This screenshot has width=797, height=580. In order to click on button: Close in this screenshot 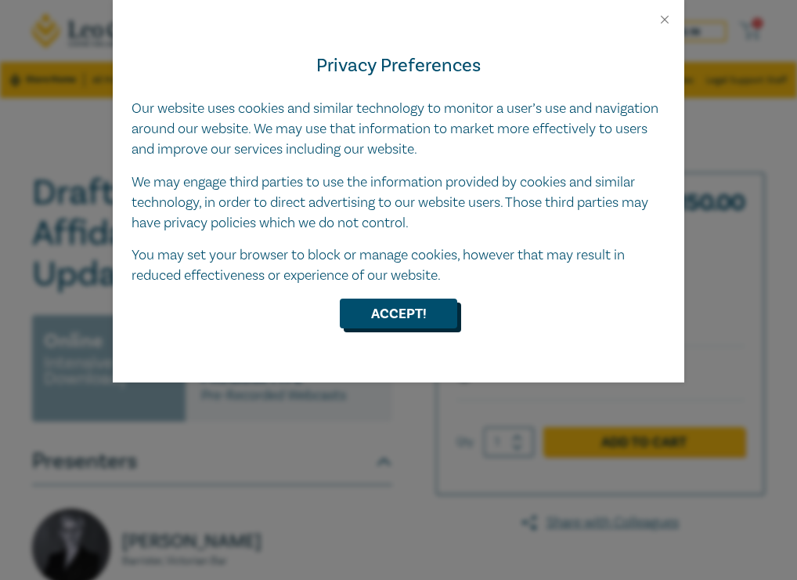, I will do `click(665, 20)`.